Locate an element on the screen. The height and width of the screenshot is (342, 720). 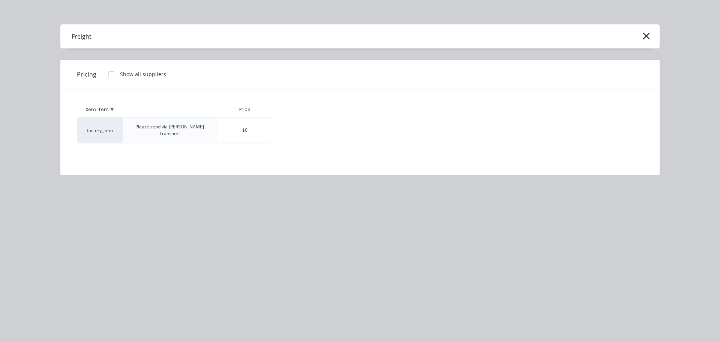
div: $0 is located at coordinates (245, 130).